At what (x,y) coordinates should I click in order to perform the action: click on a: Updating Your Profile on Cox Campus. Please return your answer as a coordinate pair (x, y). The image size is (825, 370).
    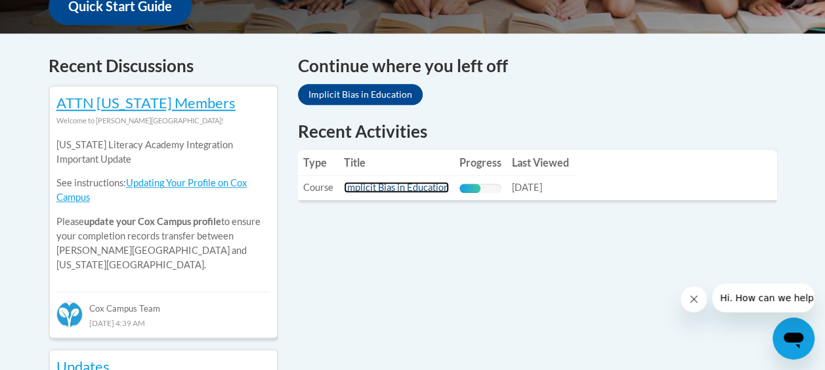
    Looking at the image, I should click on (152, 190).